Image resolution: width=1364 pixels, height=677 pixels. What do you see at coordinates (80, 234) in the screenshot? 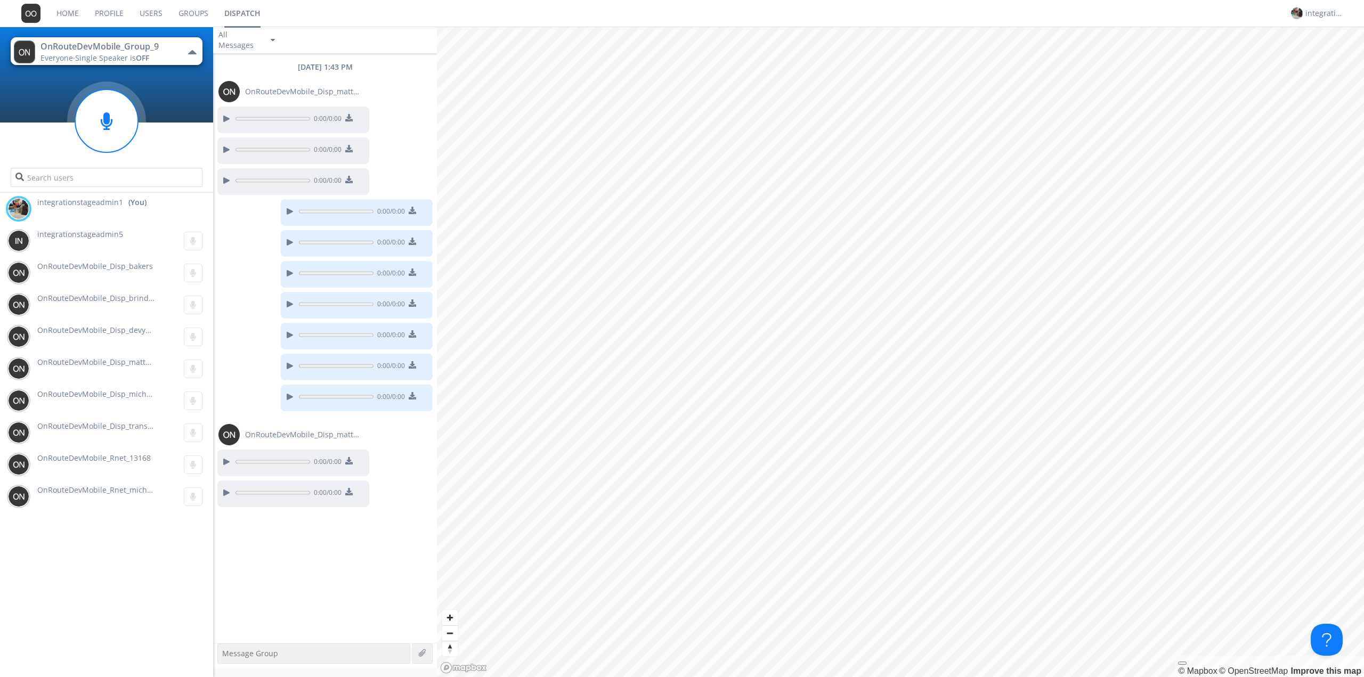
I see `span: integrationstageadmin5` at bounding box center [80, 234].